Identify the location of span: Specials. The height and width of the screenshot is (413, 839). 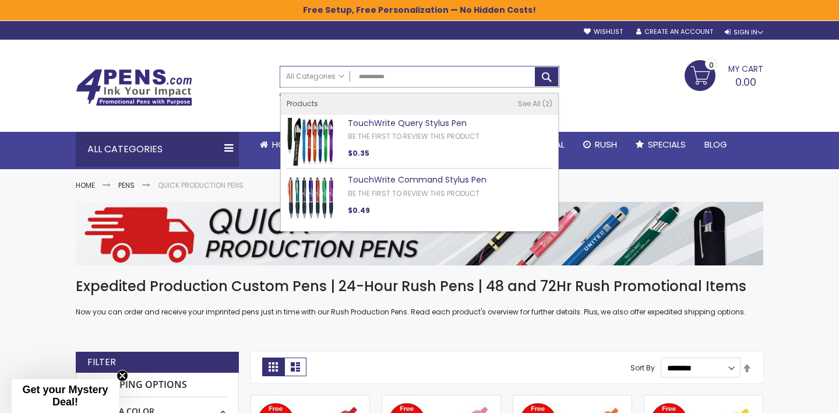
(667, 144).